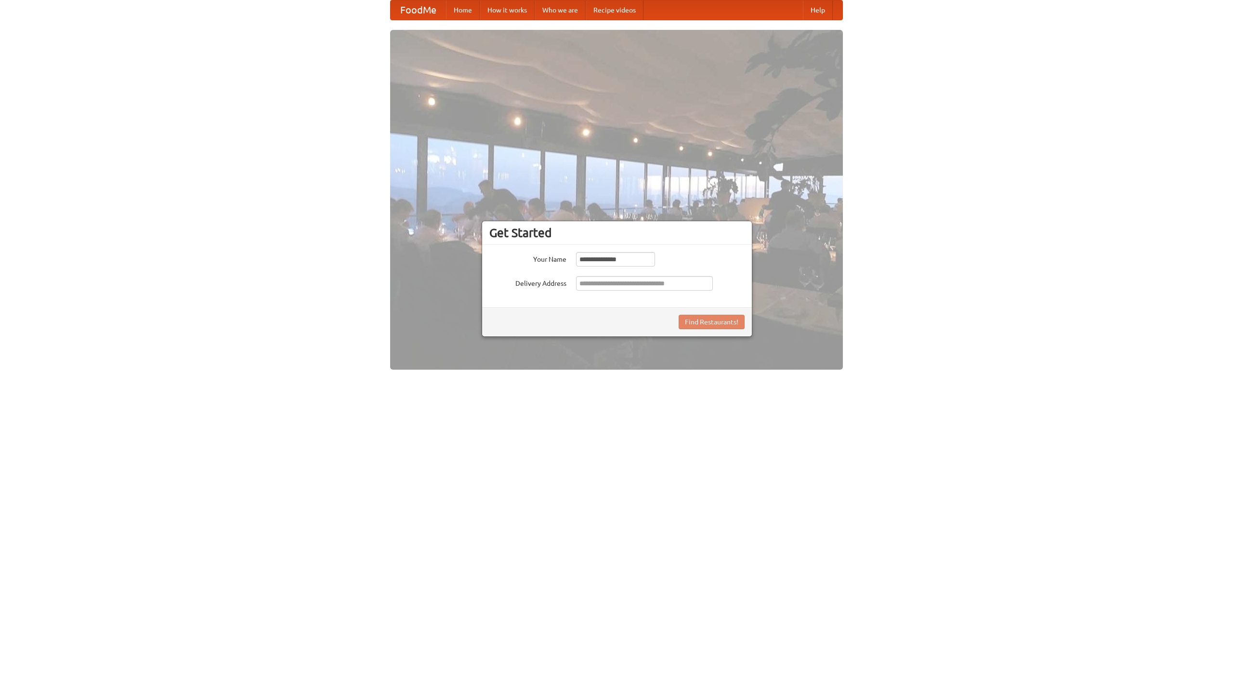 The width and height of the screenshot is (1233, 682). What do you see at coordinates (712, 322) in the screenshot?
I see `button: Find Restaurants!` at bounding box center [712, 322].